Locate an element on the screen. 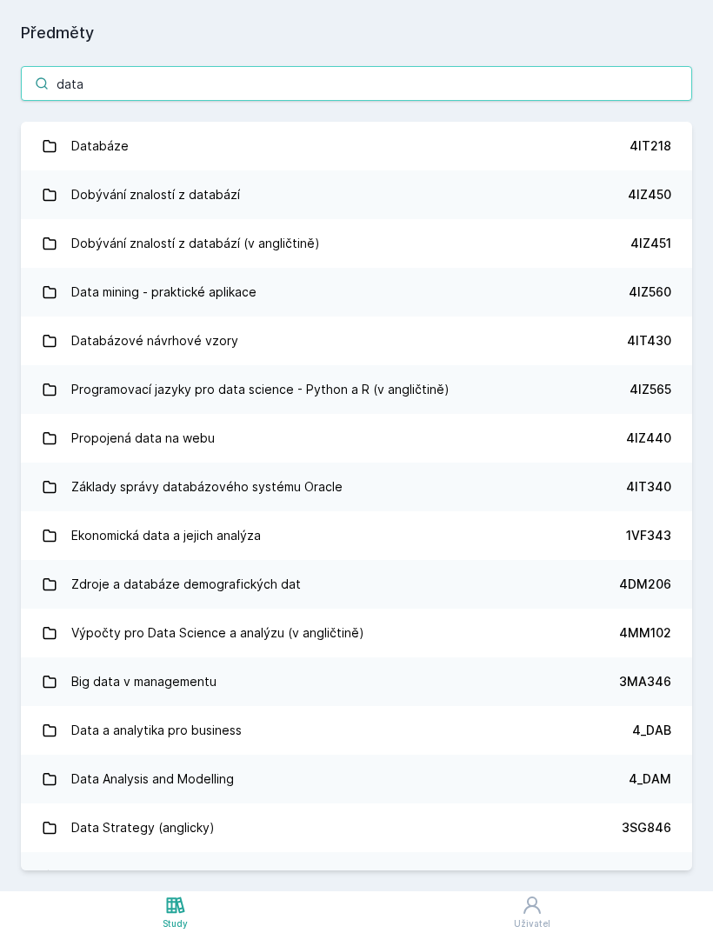  div: Propojená data na webu is located at coordinates (143, 438).